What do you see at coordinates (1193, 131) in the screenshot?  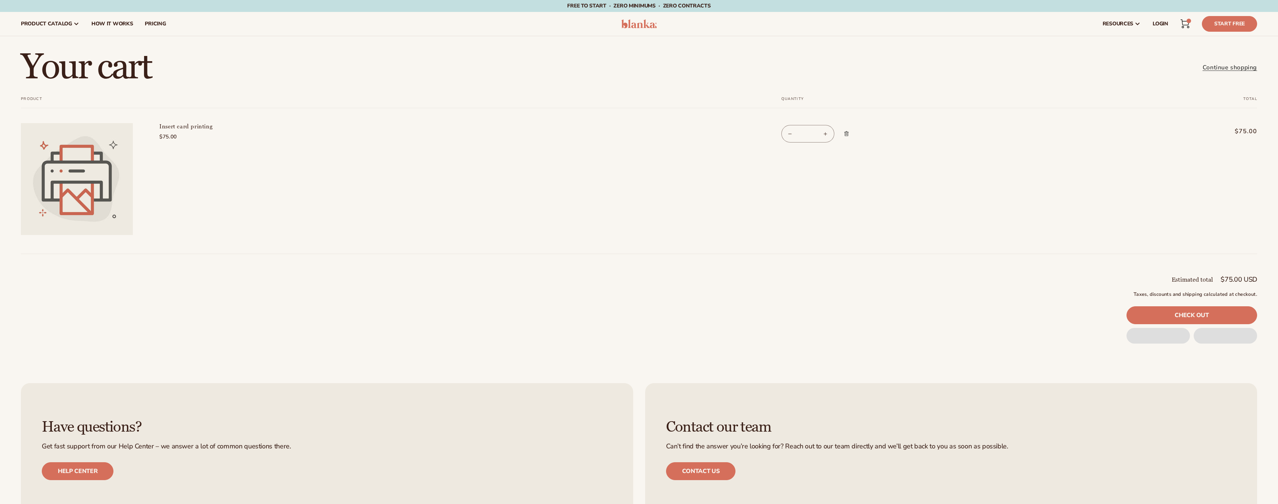 I see `span: $75.00` at bounding box center [1193, 131].